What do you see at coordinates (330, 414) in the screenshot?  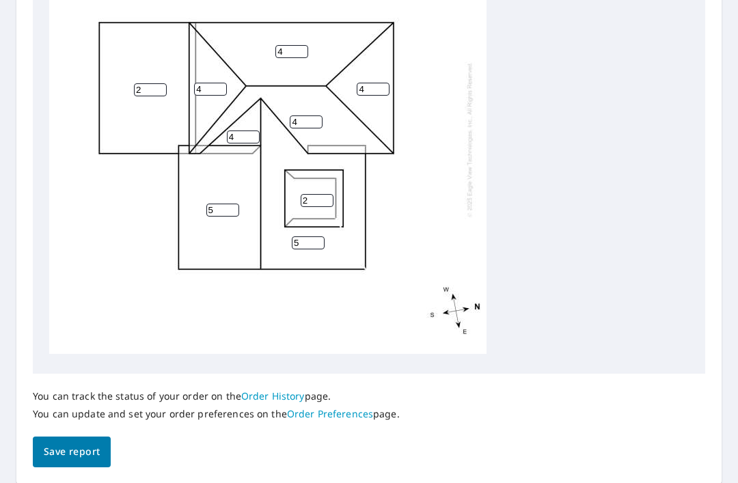 I see `a: Order Preferences` at bounding box center [330, 414].